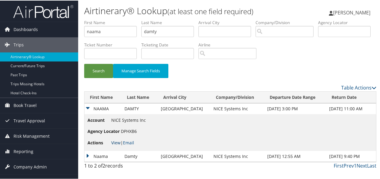  I want to click on img: airportal-logo.png, so click(43, 11).